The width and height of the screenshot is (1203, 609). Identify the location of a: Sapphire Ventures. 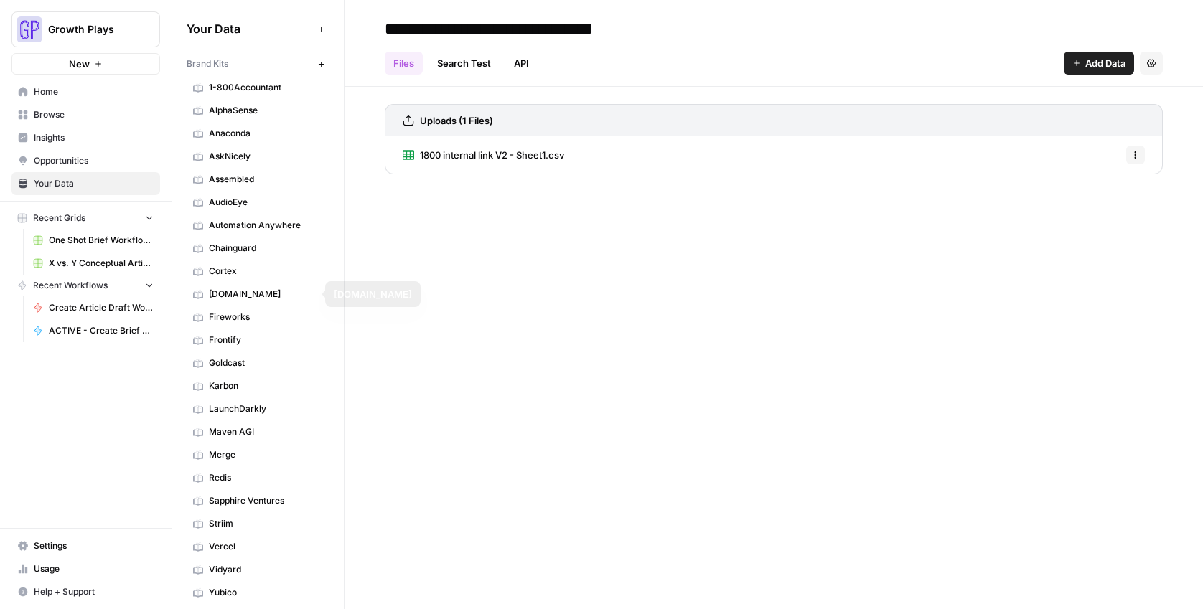
(258, 501).